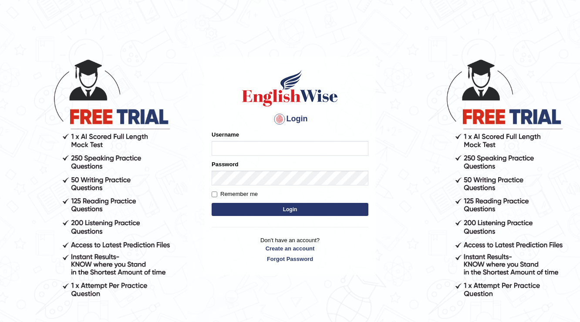 This screenshot has width=580, height=322. Describe the element at coordinates (290, 248) in the screenshot. I see `a: Create an account` at that location.